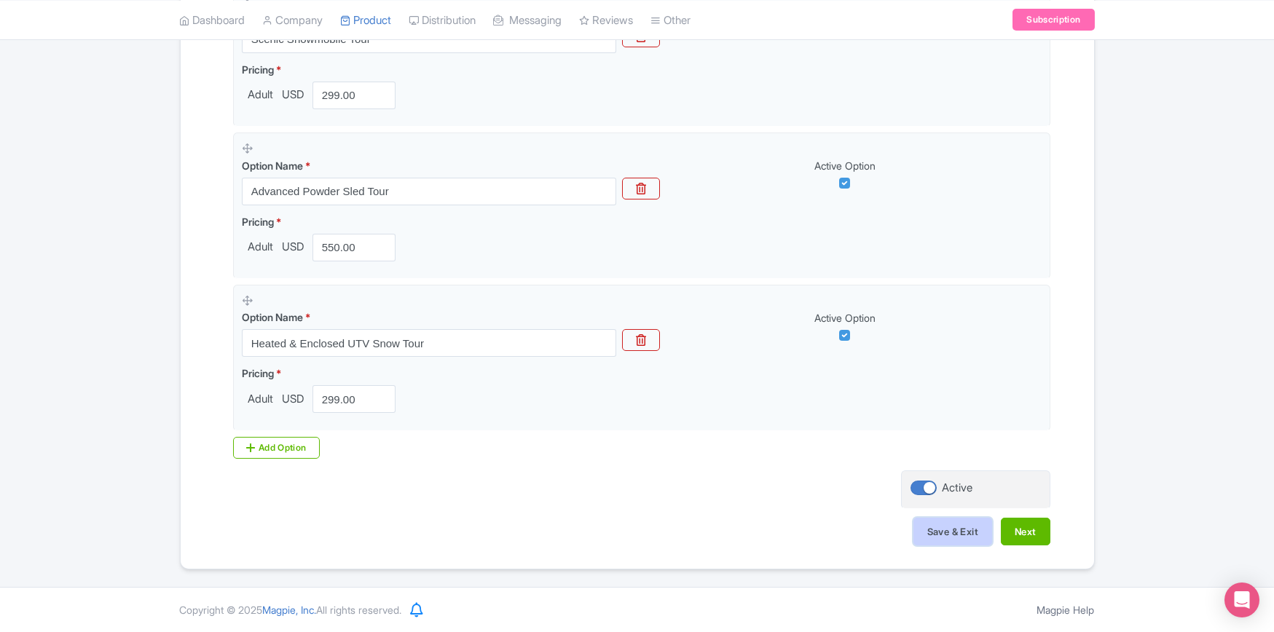 The width and height of the screenshot is (1274, 632). Describe the element at coordinates (277, 448) in the screenshot. I see `div: Add Option` at that location.